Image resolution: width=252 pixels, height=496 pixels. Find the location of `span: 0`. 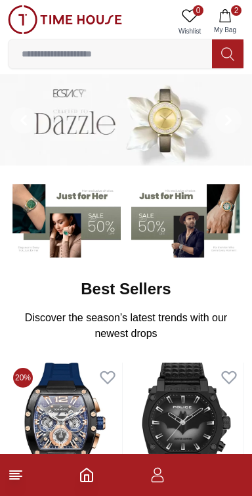

span: 0 is located at coordinates (198, 11).